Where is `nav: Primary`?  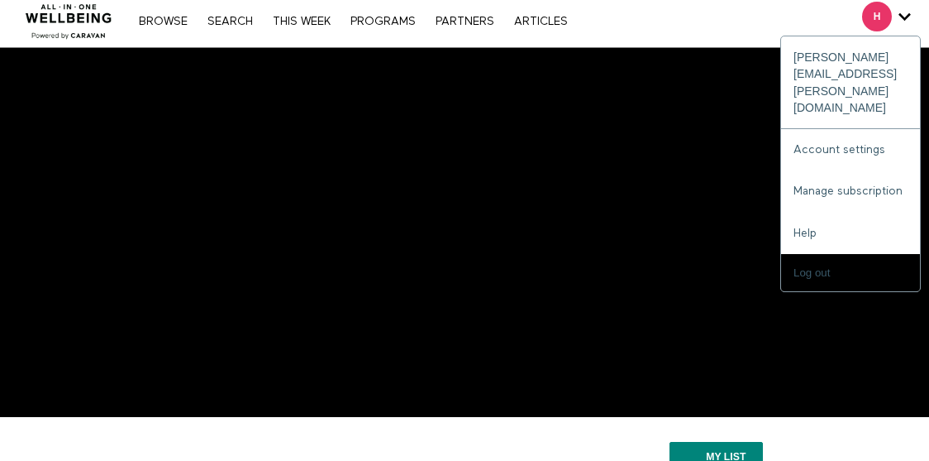
nav: Primary is located at coordinates (353, 21).